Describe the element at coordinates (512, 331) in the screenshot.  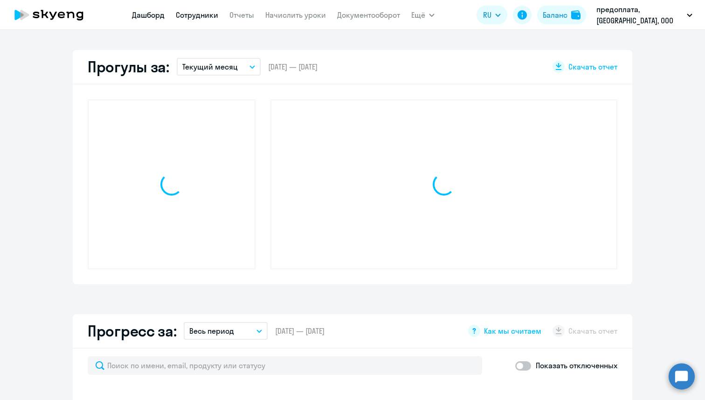
I see `span: Как мы считаем` at that location.